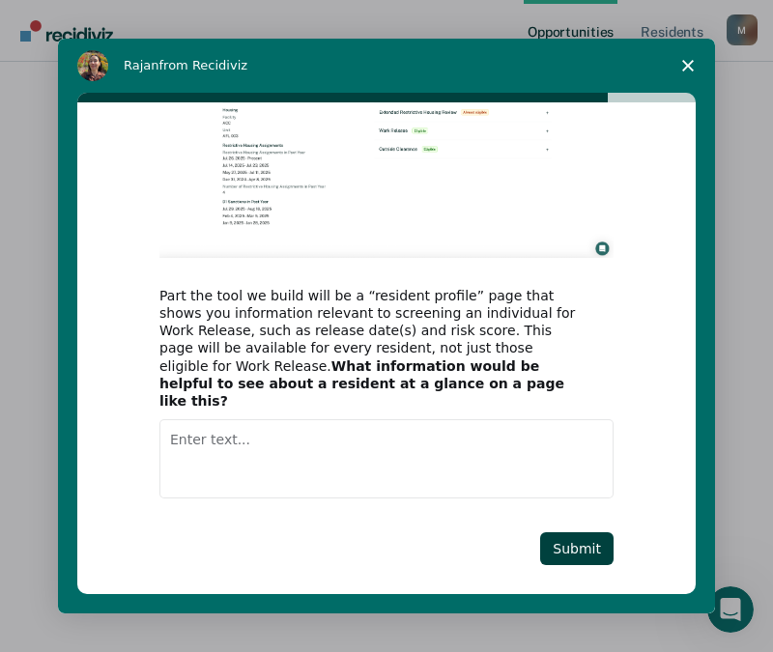  Describe the element at coordinates (688, 66) in the screenshot. I see `span: Close survey` at that location.